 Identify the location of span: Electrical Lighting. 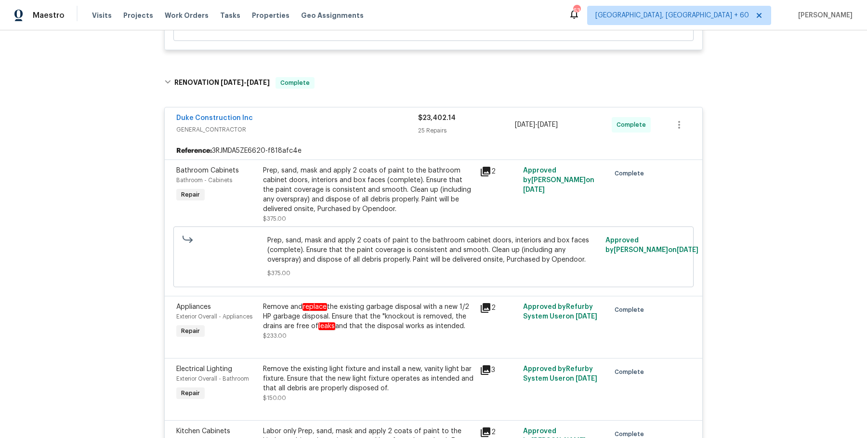
(204, 369).